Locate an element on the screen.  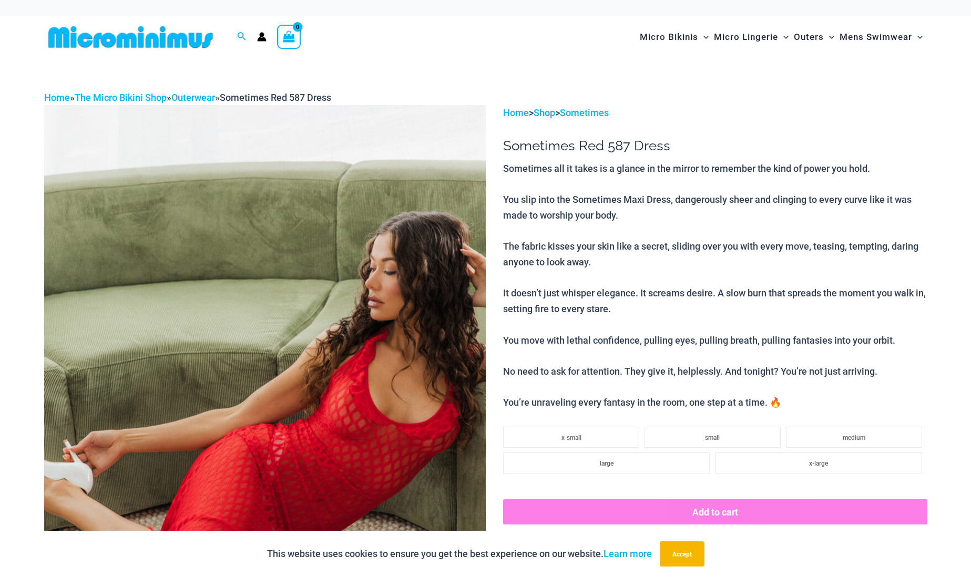
a: Shop is located at coordinates (544, 112).